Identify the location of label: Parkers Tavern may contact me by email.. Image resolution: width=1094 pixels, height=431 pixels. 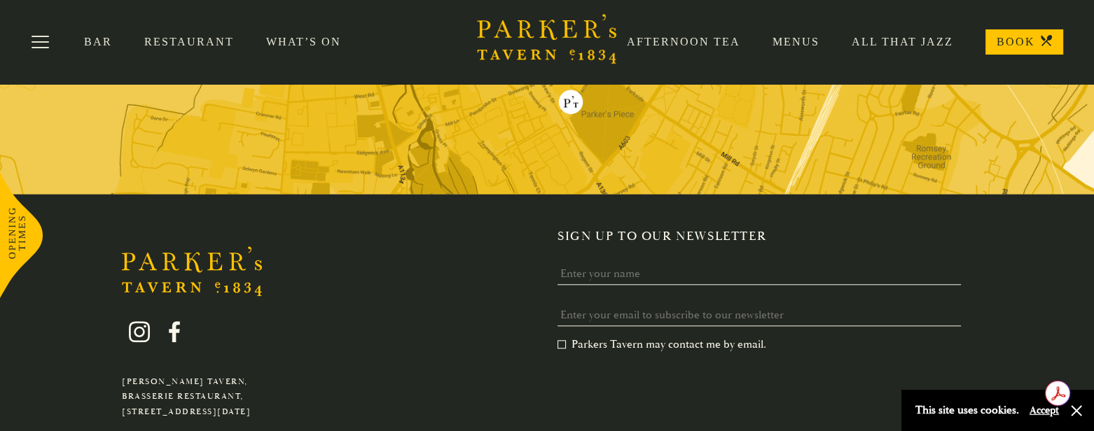
(662, 345).